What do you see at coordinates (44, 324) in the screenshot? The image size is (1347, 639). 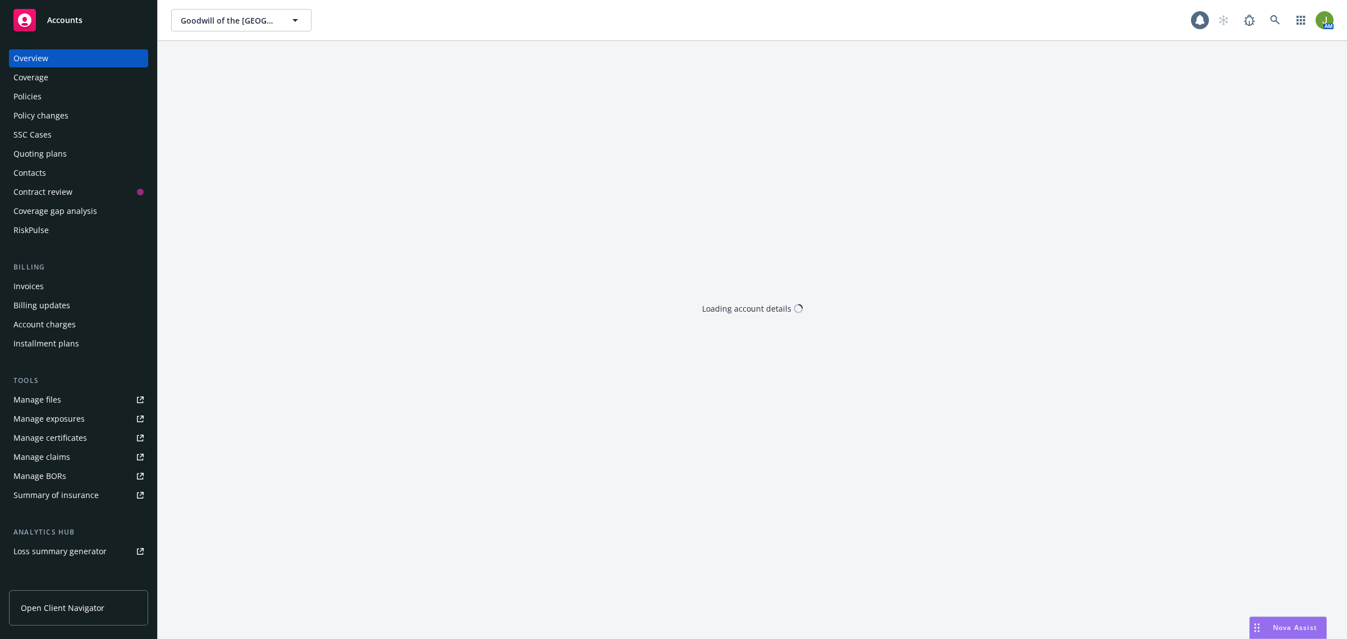 I see `div: Account charges` at bounding box center [44, 324].